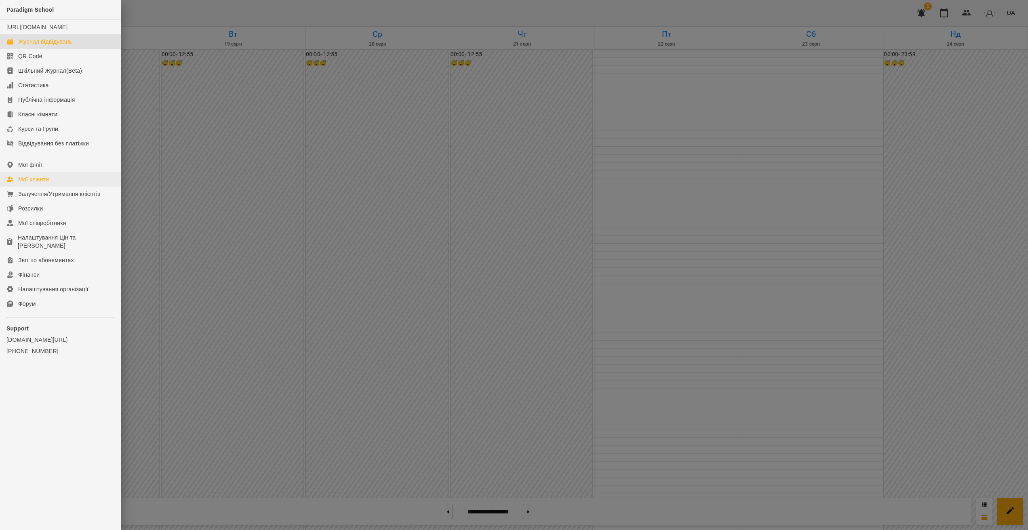 The image size is (1028, 530). What do you see at coordinates (30, 165) in the screenshot?
I see `div: Мої філії` at bounding box center [30, 165].